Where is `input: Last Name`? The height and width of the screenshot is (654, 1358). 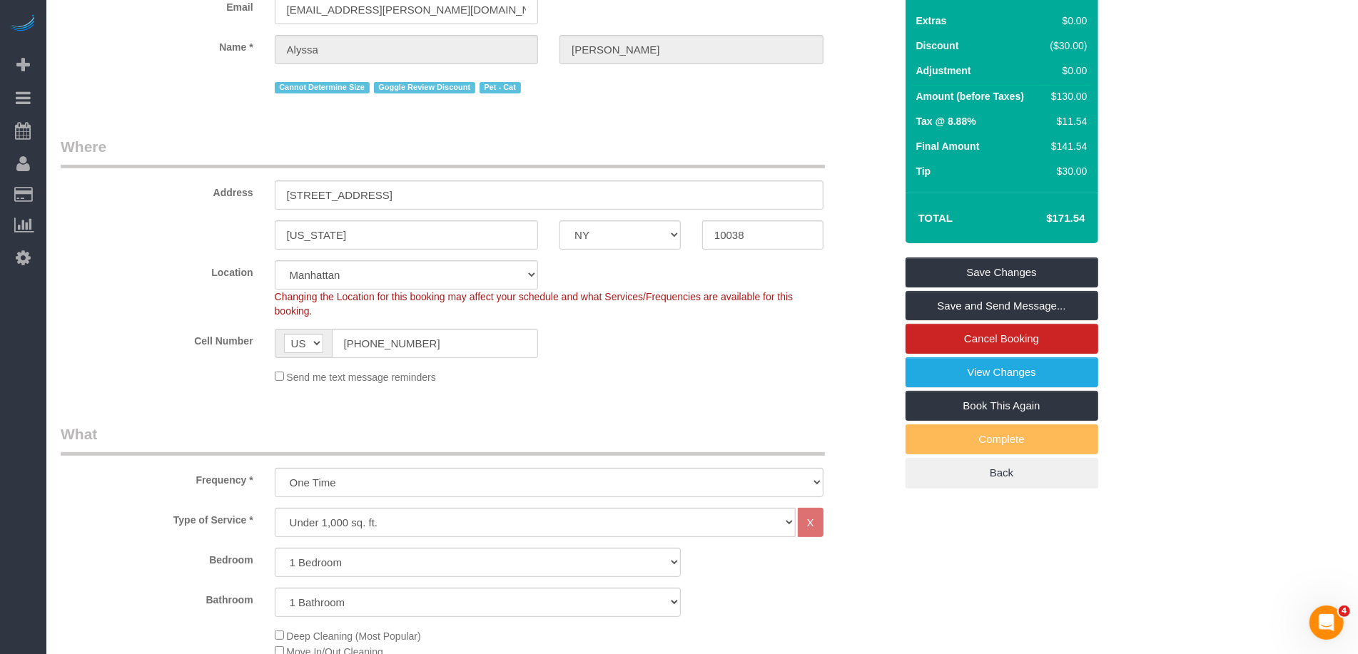
input: Last Name is located at coordinates (691, 49).